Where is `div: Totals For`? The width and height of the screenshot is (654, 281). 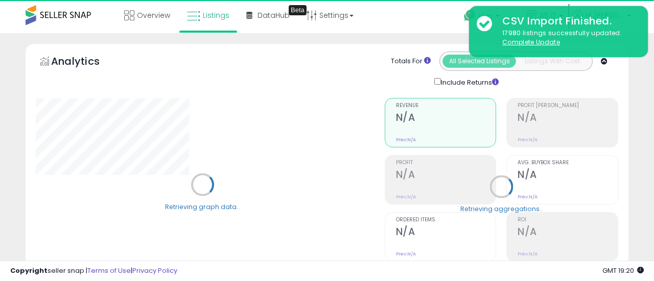 div: Totals For is located at coordinates (411, 61).